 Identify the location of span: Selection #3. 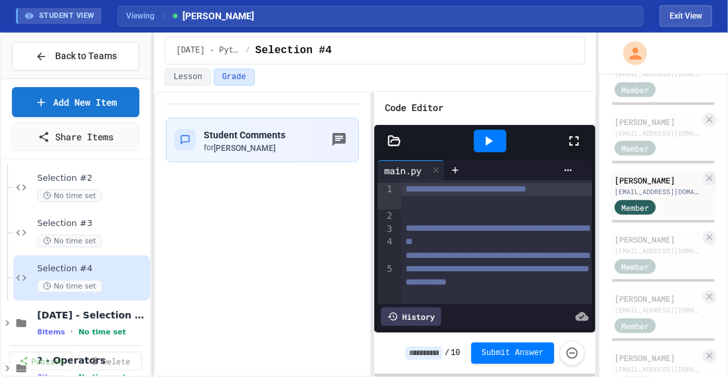
(92, 223).